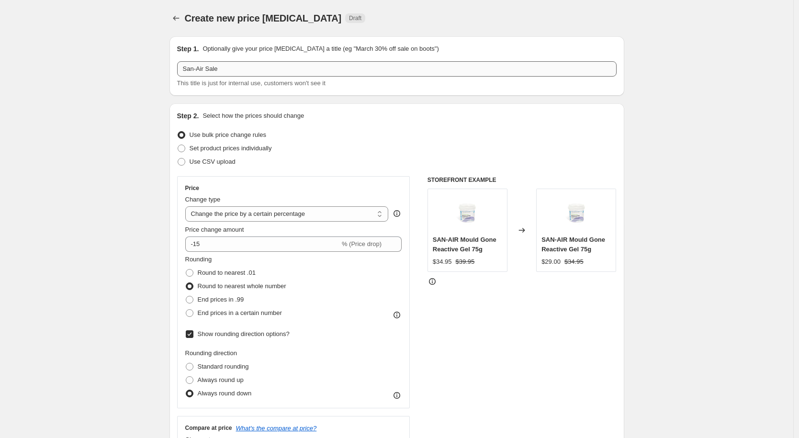  I want to click on i: What's the compare at price?, so click(276, 428).